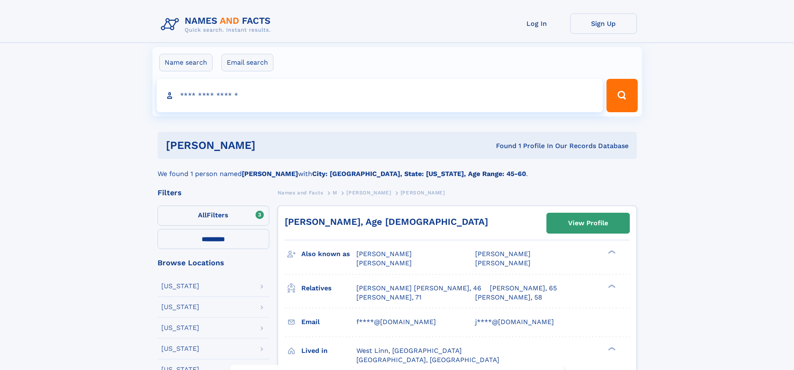 This screenshot has width=794, height=370. Describe the element at coordinates (335, 192) in the screenshot. I see `a: M` at that location.